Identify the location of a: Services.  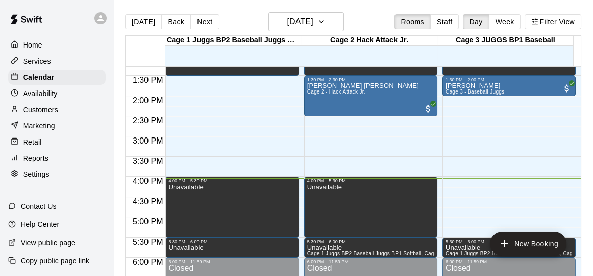
(57, 61).